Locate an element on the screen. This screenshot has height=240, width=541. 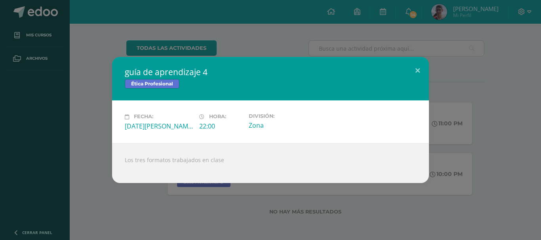
label: División: is located at coordinates (283, 116).